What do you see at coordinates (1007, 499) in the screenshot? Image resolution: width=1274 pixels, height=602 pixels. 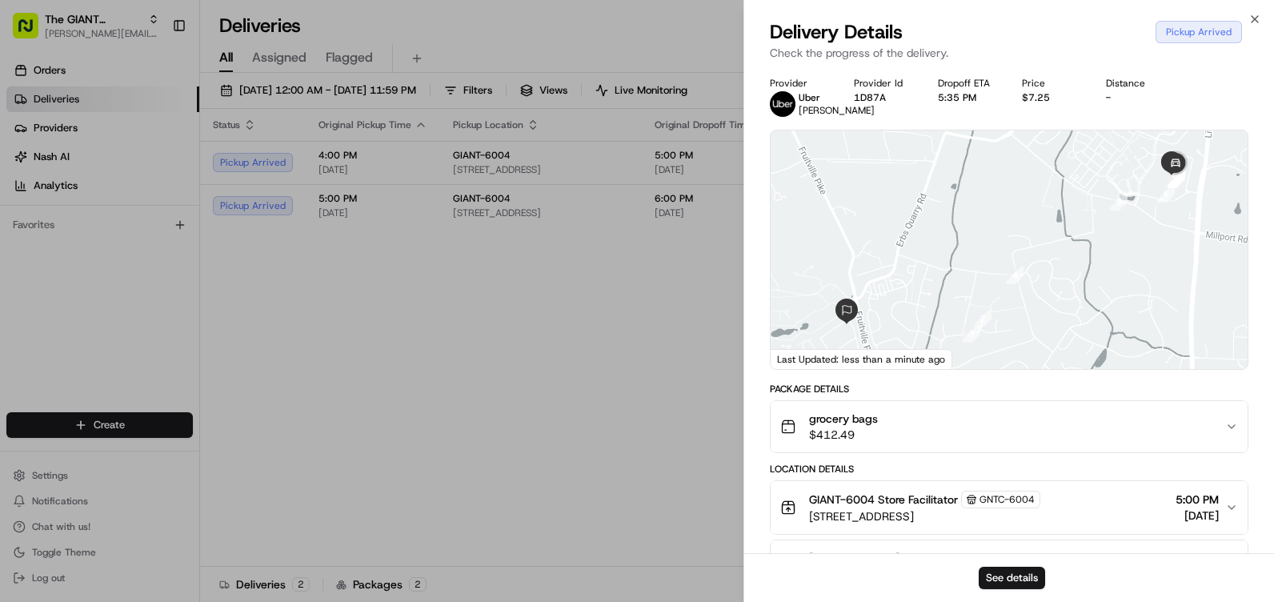 I see `span: GNTC-6004` at bounding box center [1007, 499].